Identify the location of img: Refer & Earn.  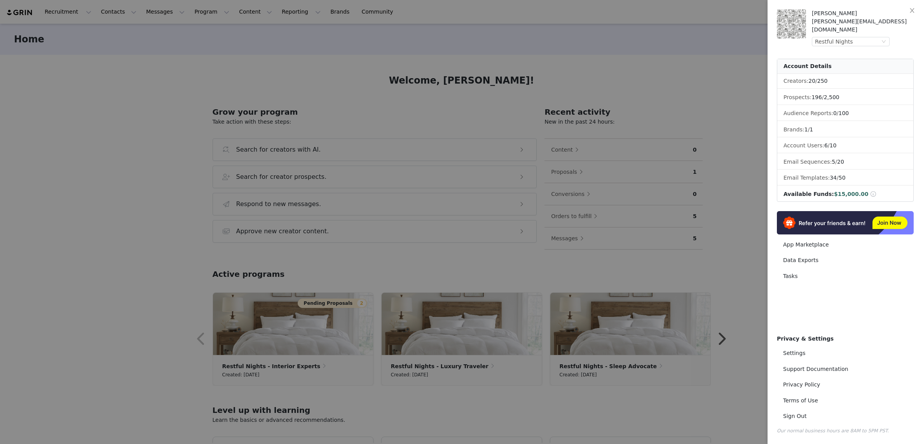
(845, 223).